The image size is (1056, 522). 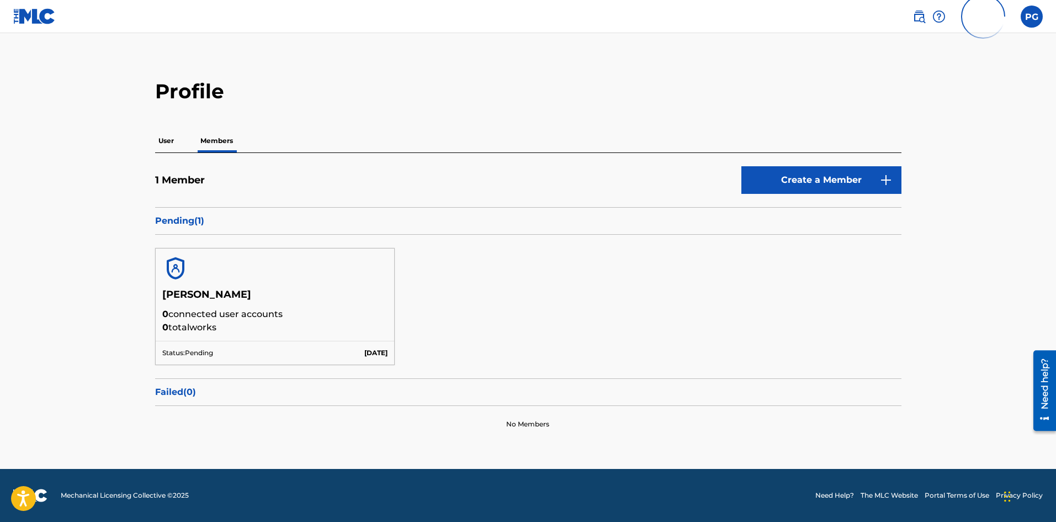 What do you see at coordinates (19, 44) in the screenshot?
I see `div: Open Resource Center` at bounding box center [19, 44].